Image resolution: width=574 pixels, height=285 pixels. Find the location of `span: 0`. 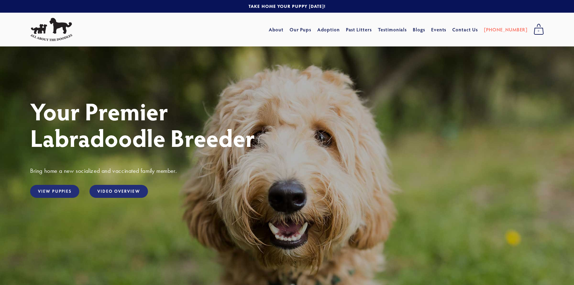

span: 0 is located at coordinates (538, 31).